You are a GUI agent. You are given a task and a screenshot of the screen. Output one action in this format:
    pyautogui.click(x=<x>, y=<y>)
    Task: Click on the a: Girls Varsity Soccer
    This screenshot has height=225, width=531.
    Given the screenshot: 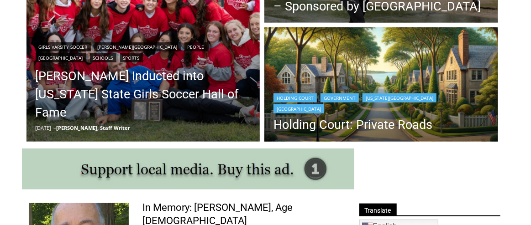 What is the action you would take?
    pyautogui.click(x=63, y=47)
    